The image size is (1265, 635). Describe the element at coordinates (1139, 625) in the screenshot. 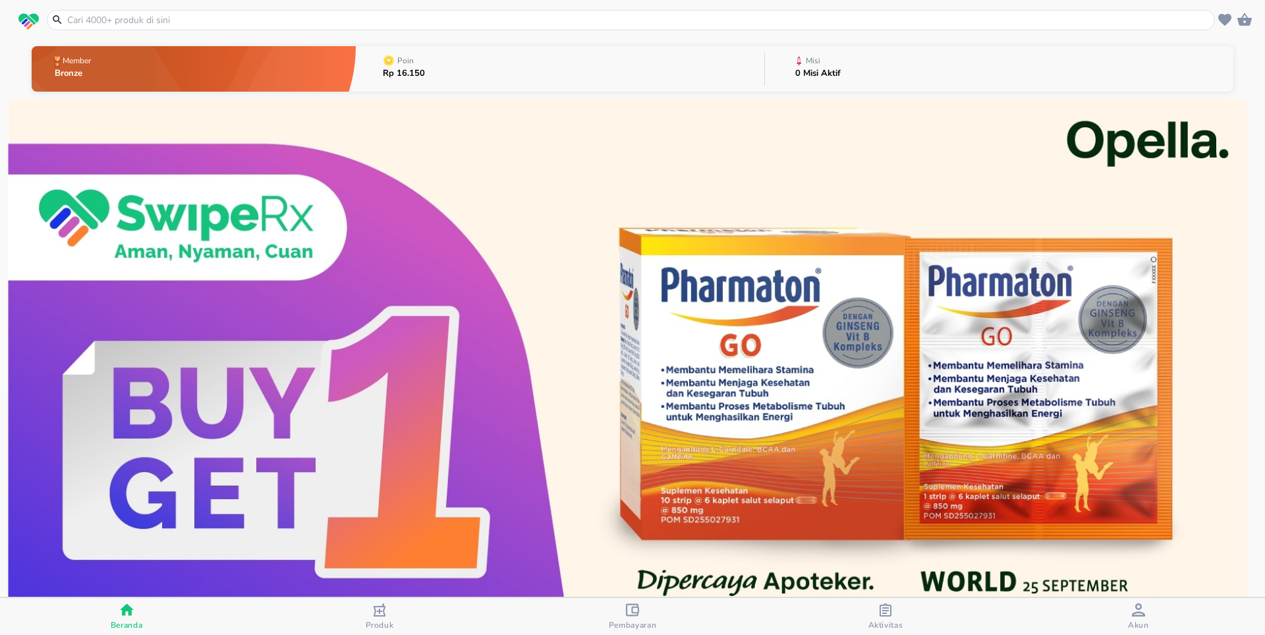

I see `span: Akun` at that location.